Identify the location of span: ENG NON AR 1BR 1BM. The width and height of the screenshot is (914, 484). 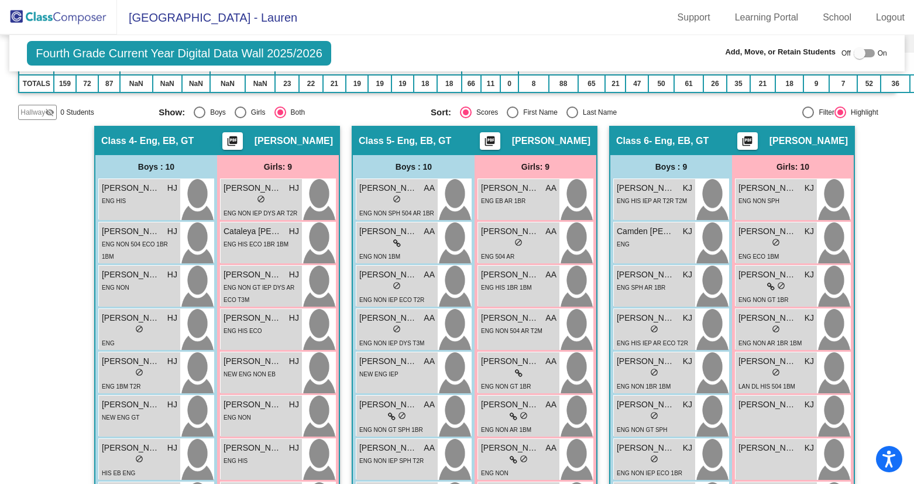
(770, 343).